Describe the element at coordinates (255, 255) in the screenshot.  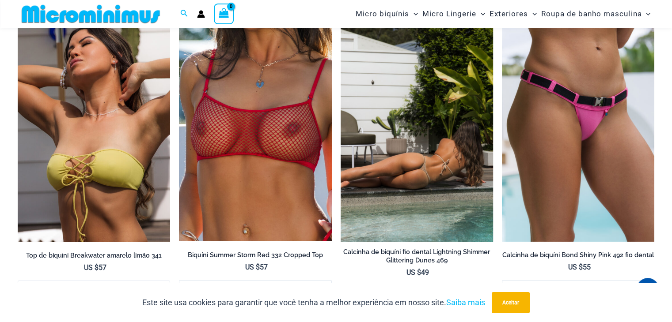
I see `font: Biquíni Summer Storm Red 332 Cropped Top` at that location.